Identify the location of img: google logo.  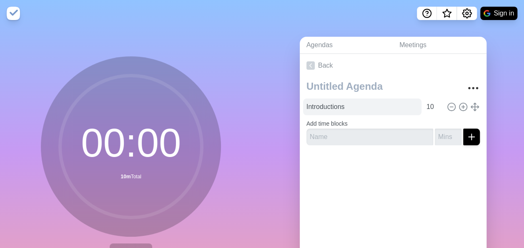
(487, 13).